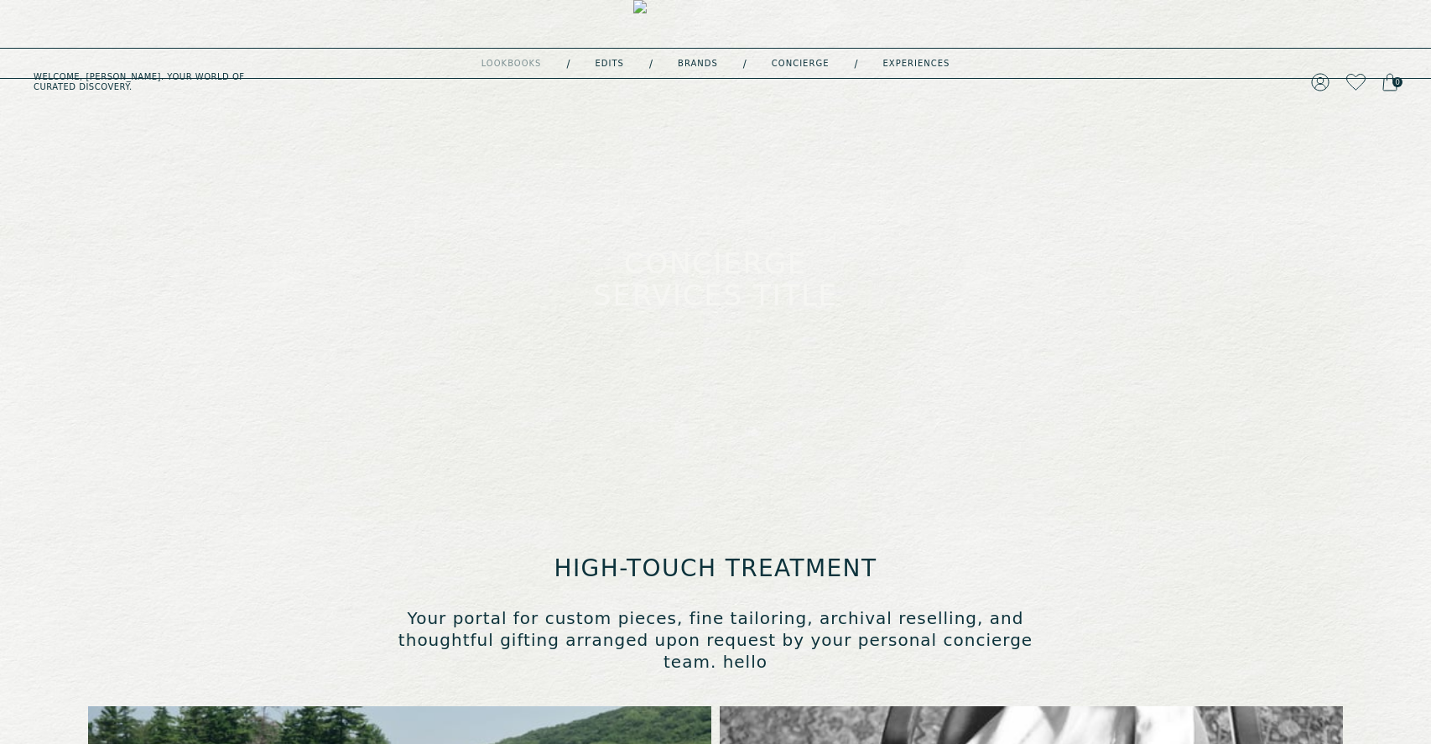  What do you see at coordinates (715, 569) in the screenshot?
I see `h2: high-touch treatment` at bounding box center [715, 569].